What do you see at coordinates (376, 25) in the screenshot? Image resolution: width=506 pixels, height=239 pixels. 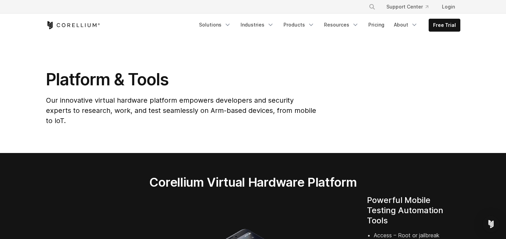 I see `a: Pricing` at bounding box center [376, 25].